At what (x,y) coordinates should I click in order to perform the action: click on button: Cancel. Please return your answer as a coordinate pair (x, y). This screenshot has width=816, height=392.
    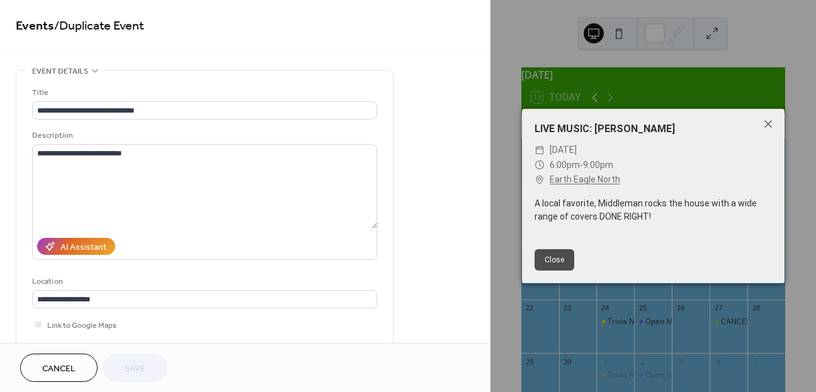
    Looking at the image, I should click on (59, 368).